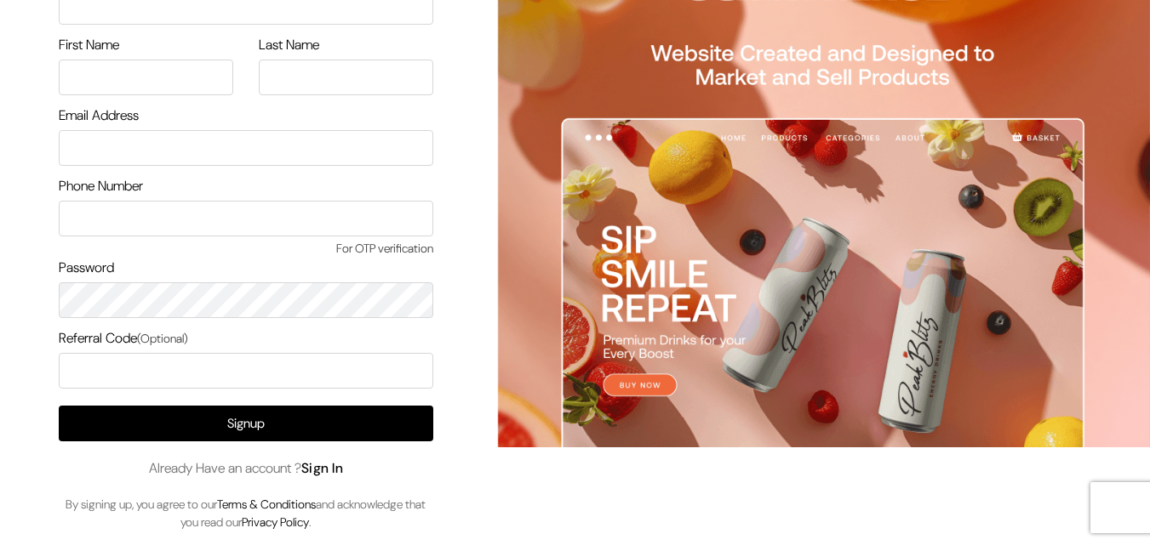 The image size is (1150, 545). Describe the element at coordinates (288, 45) in the screenshot. I see `label: Last Name` at that location.